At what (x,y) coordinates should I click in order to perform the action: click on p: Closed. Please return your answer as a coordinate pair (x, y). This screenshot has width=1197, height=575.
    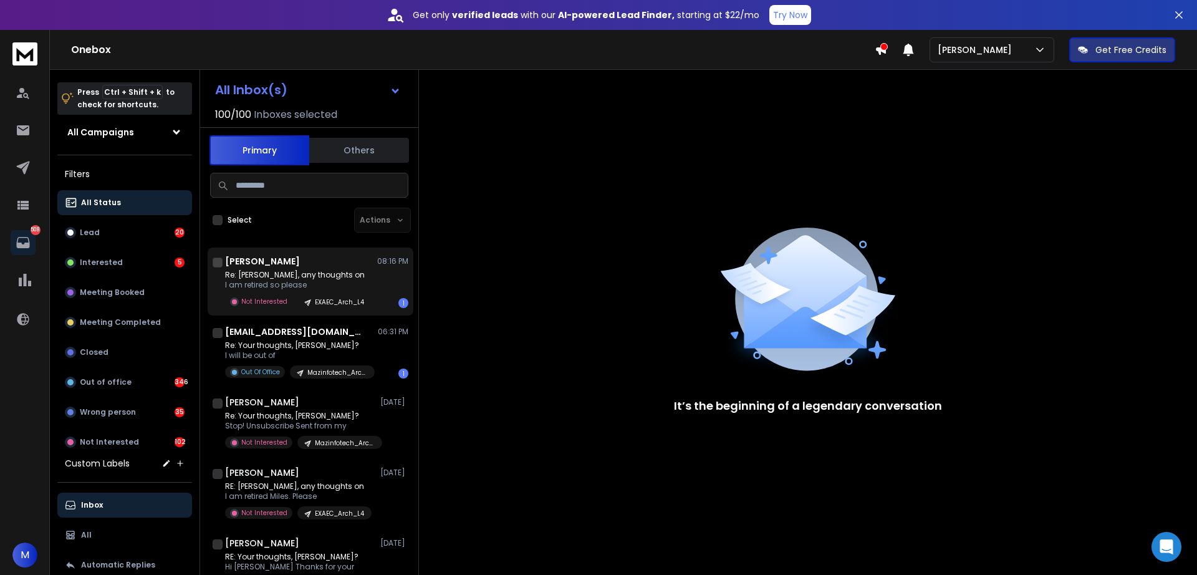
    Looking at the image, I should click on (94, 352).